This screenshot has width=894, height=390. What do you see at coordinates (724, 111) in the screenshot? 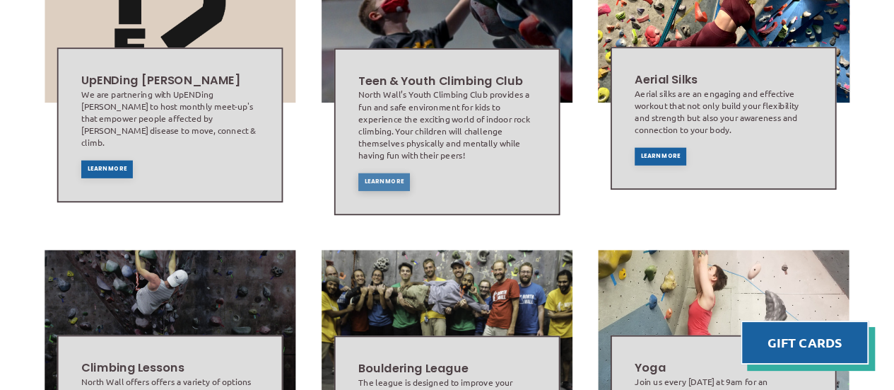
I see `div: Aerial silks are an engaging and effective workout that not only build your flexibility and stren...` at bounding box center [724, 111].